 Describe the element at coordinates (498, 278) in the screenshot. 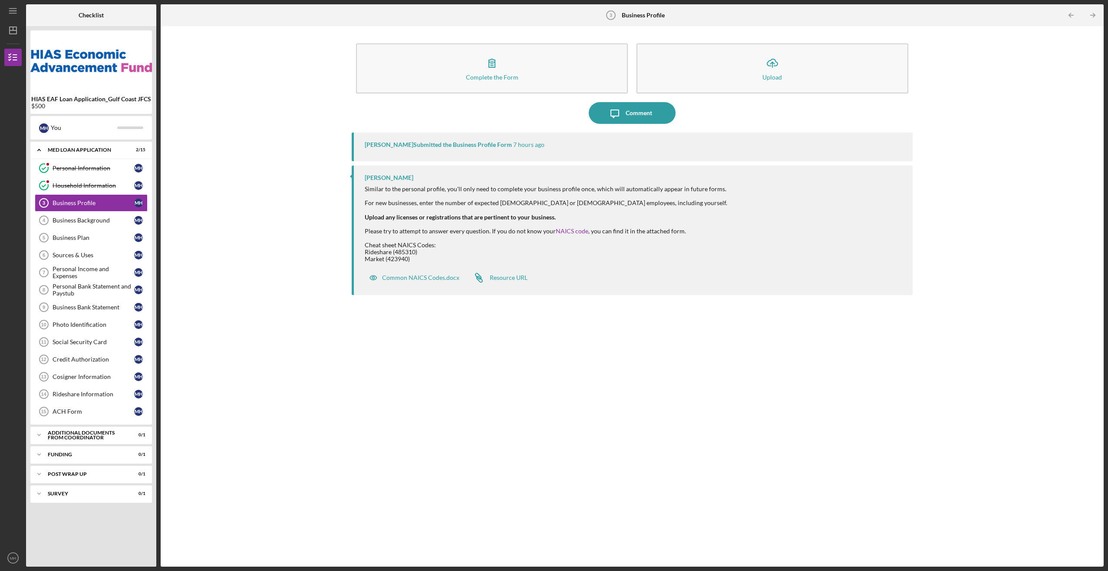

I see `a: Resource URL` at that location.